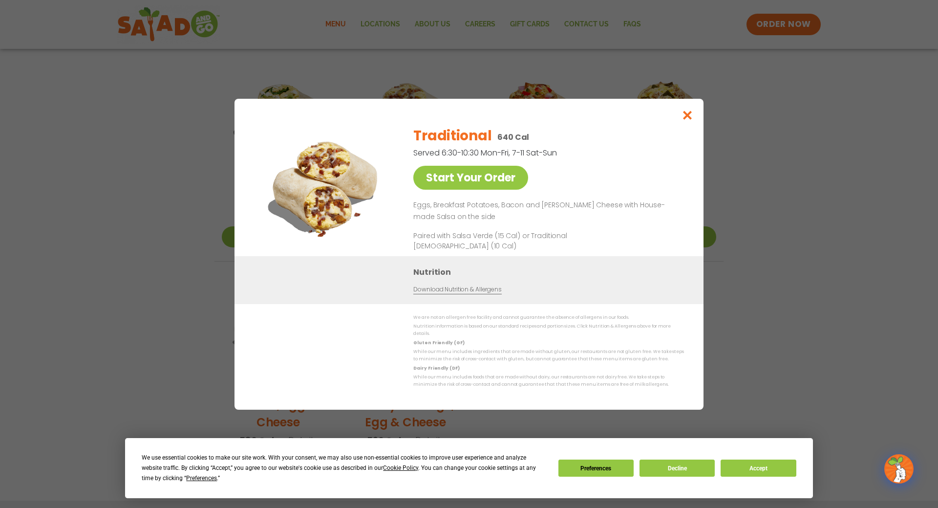 This screenshot has width=938, height=508. What do you see at coordinates (523, 152) in the screenshot?
I see `p: Served 6:30-10:30 Mon-Fri, 7-11 Sat-Sun` at bounding box center [523, 152].